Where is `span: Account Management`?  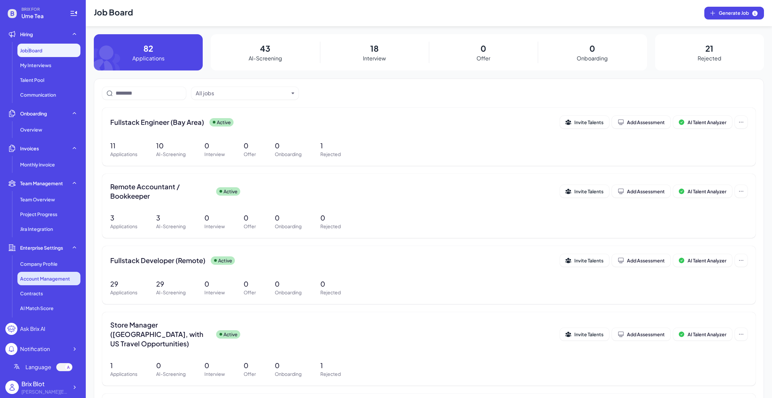 span: Account Management is located at coordinates (45, 278).